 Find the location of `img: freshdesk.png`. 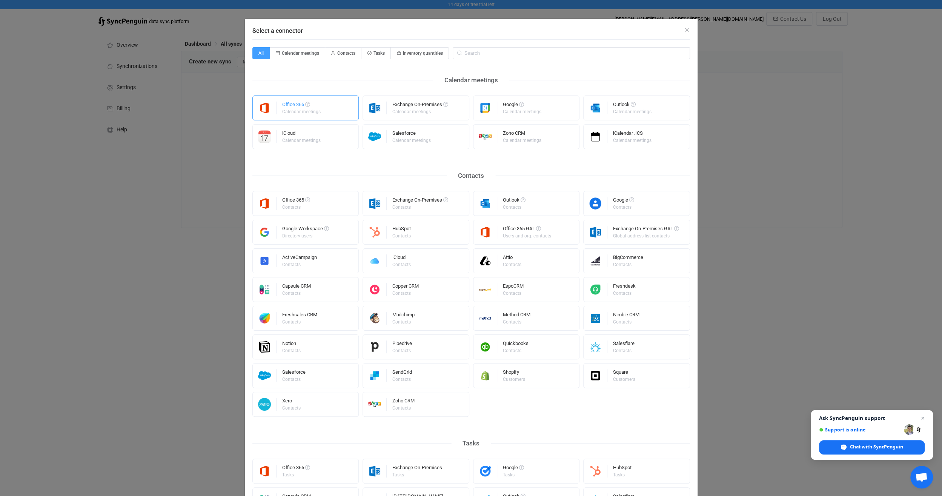

img: freshdesk.png is located at coordinates (595, 289).